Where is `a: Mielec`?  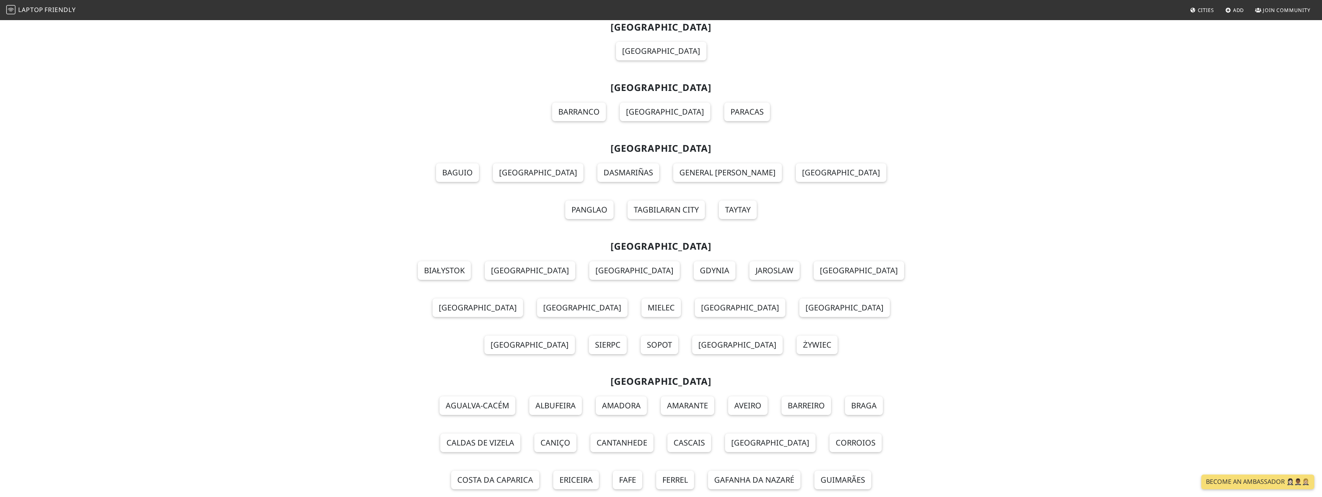 a: Mielec is located at coordinates (661, 308).